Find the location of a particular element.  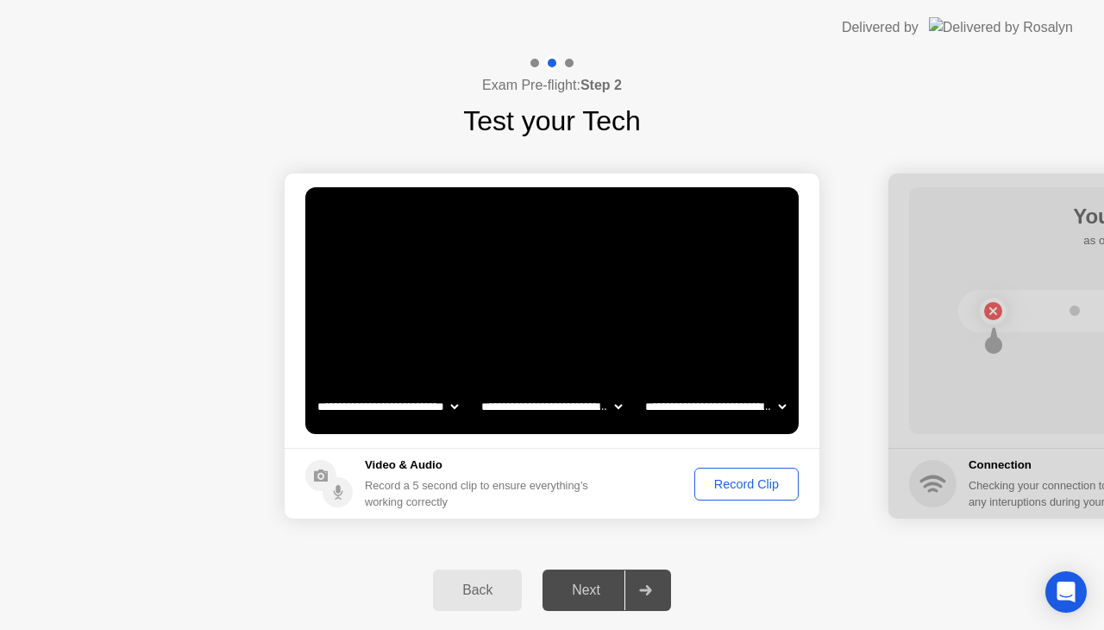

button: Back is located at coordinates (477, 590).